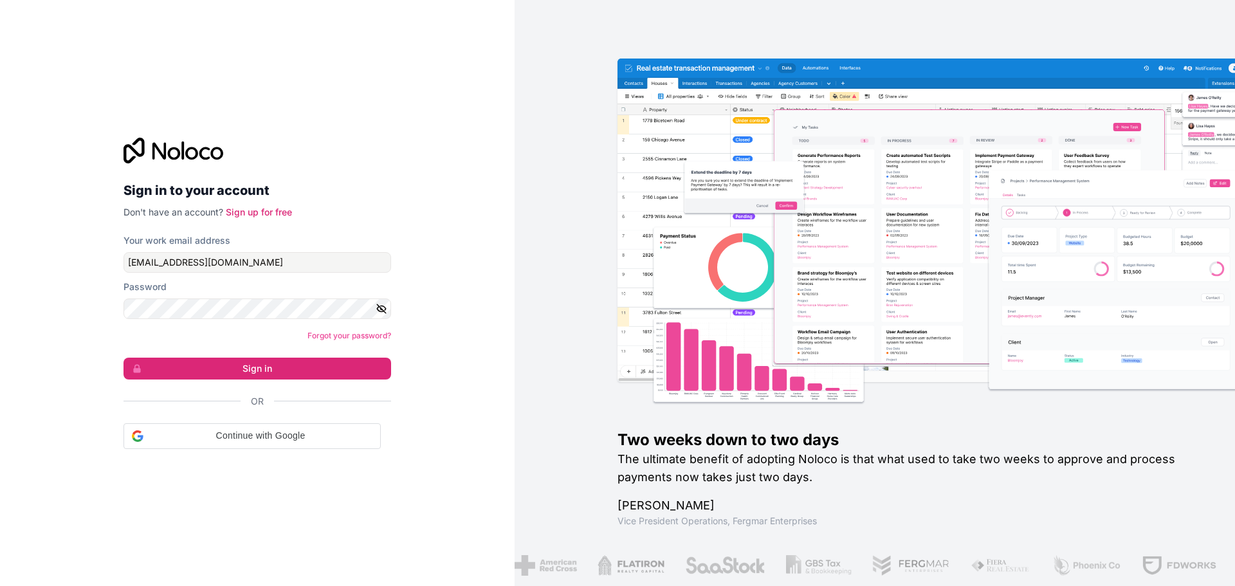 This screenshot has width=1235, height=586. What do you see at coordinates (173, 212) in the screenshot?
I see `span: Don't have an account?` at bounding box center [173, 212].